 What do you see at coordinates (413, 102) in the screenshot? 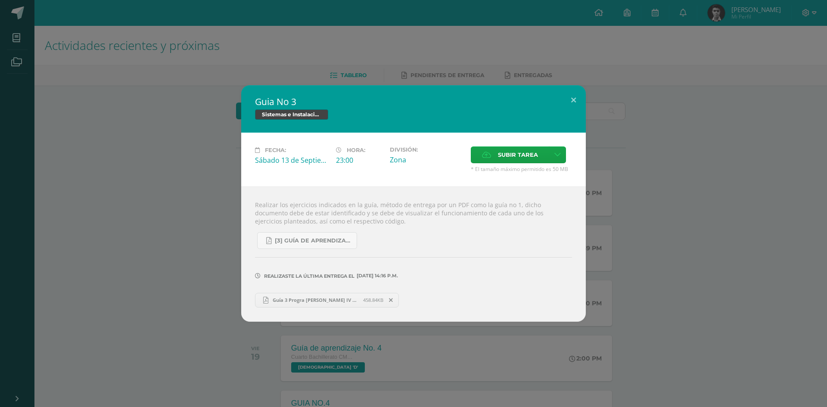
I see `h2: Guia No 3` at bounding box center [413, 102].